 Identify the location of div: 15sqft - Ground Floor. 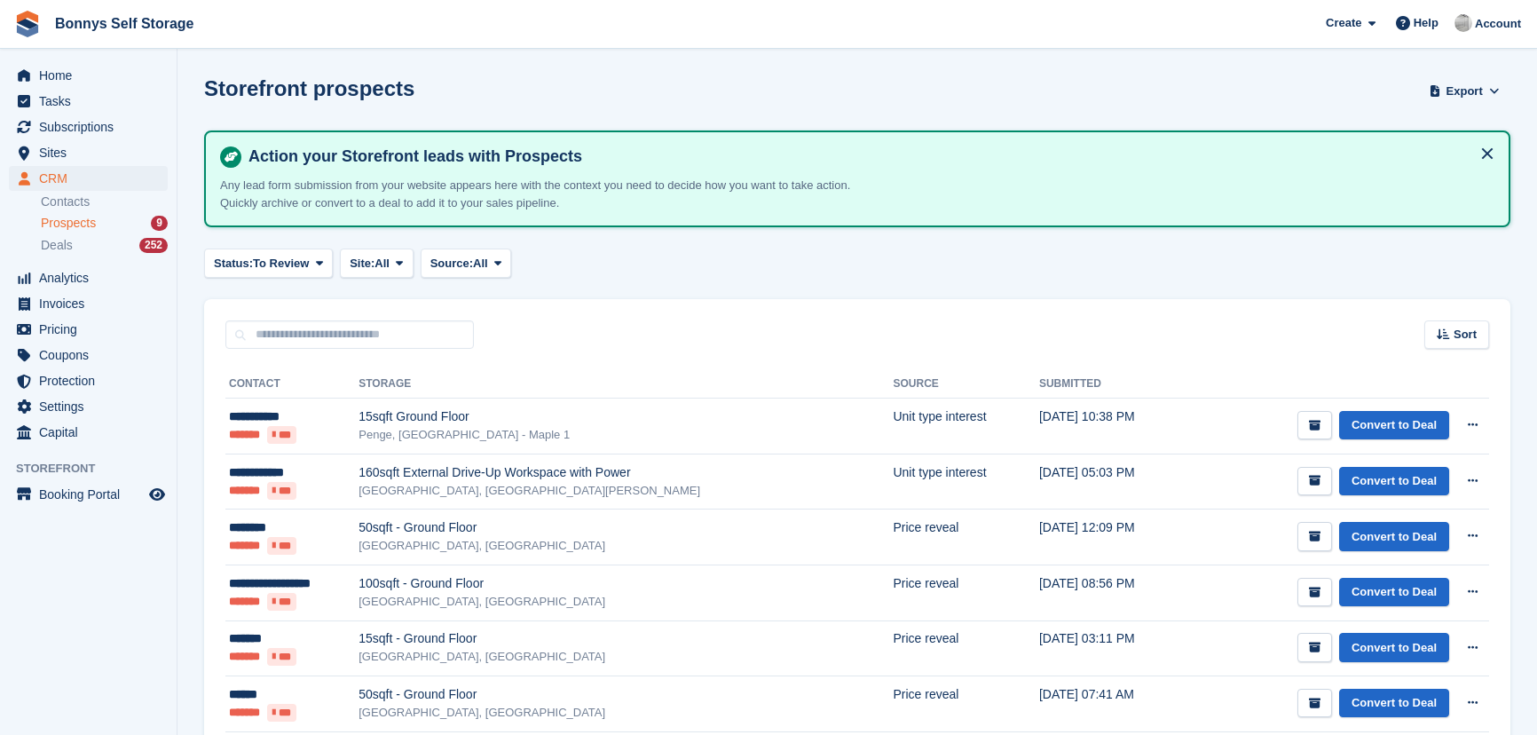
(626, 638).